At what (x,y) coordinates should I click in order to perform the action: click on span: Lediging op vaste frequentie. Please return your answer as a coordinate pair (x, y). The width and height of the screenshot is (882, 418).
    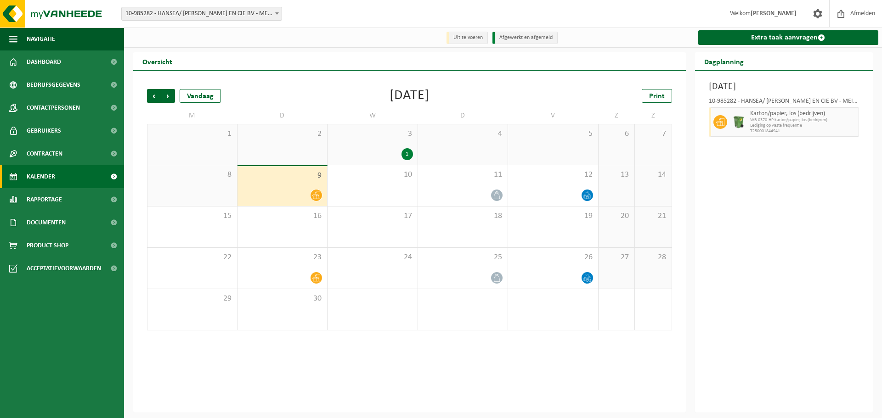
    Looking at the image, I should click on (803, 126).